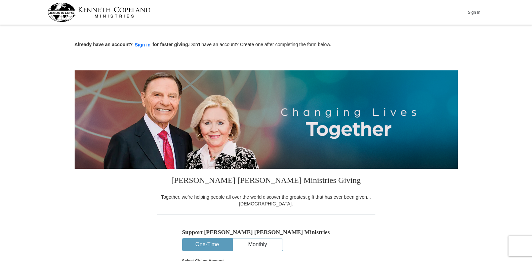  Describe the element at coordinates (99, 12) in the screenshot. I see `img: kcm-header-logo.svg` at that location.